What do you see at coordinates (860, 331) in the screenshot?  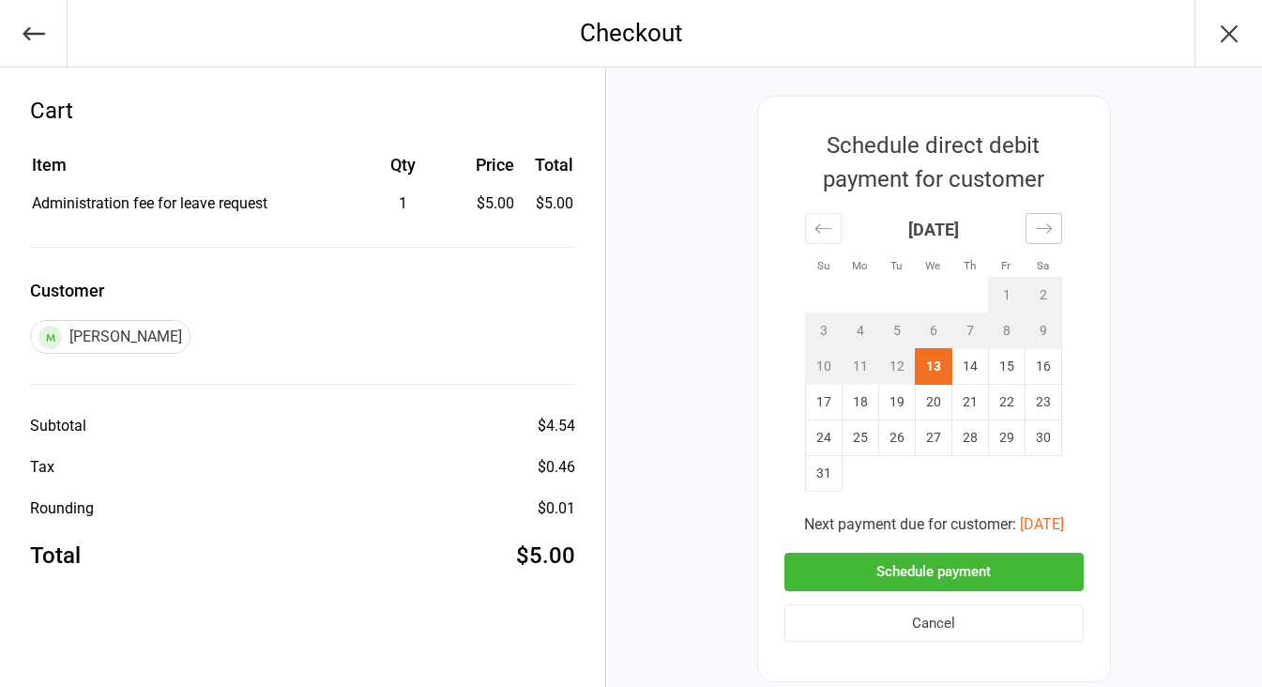 I see `td: Not available. Monday, August 4, 2025` at bounding box center [860, 331].